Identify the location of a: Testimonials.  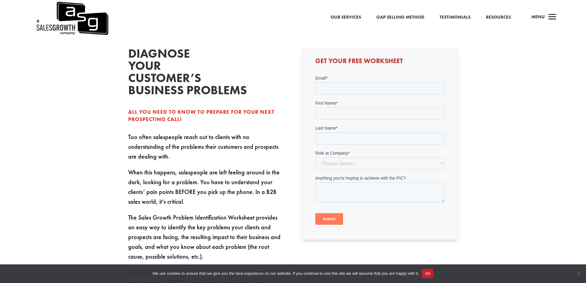
(455, 17).